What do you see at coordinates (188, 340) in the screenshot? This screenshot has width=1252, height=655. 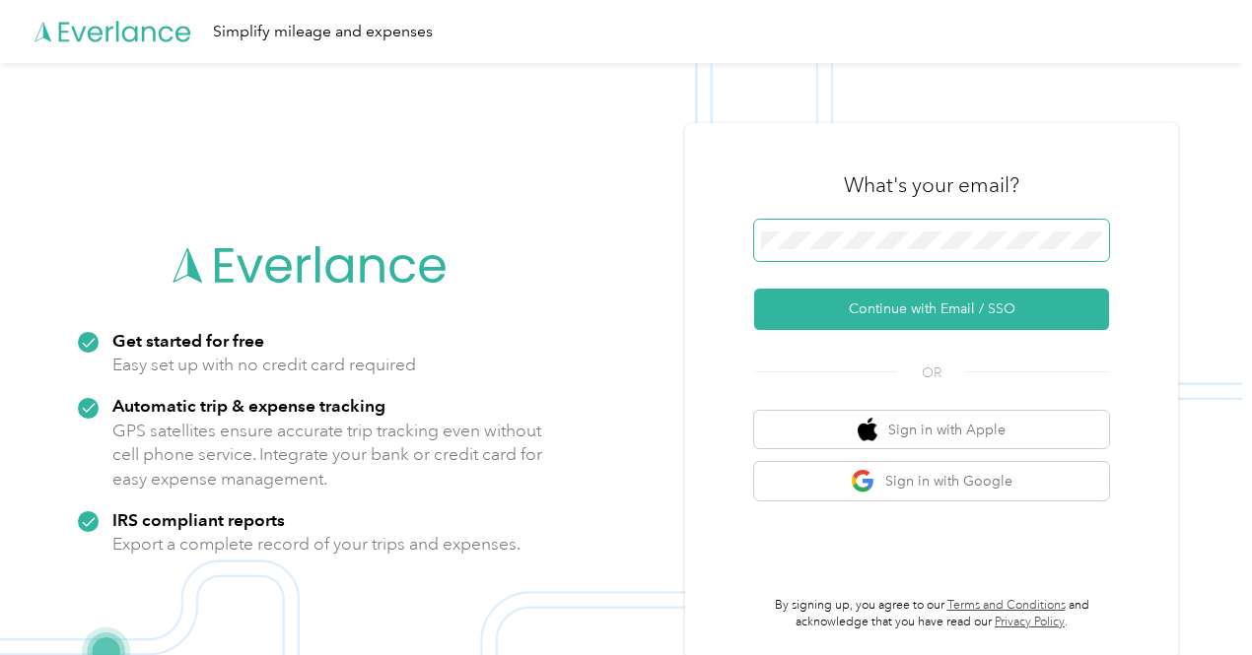 I see `strong: Get started for free` at bounding box center [188, 340].